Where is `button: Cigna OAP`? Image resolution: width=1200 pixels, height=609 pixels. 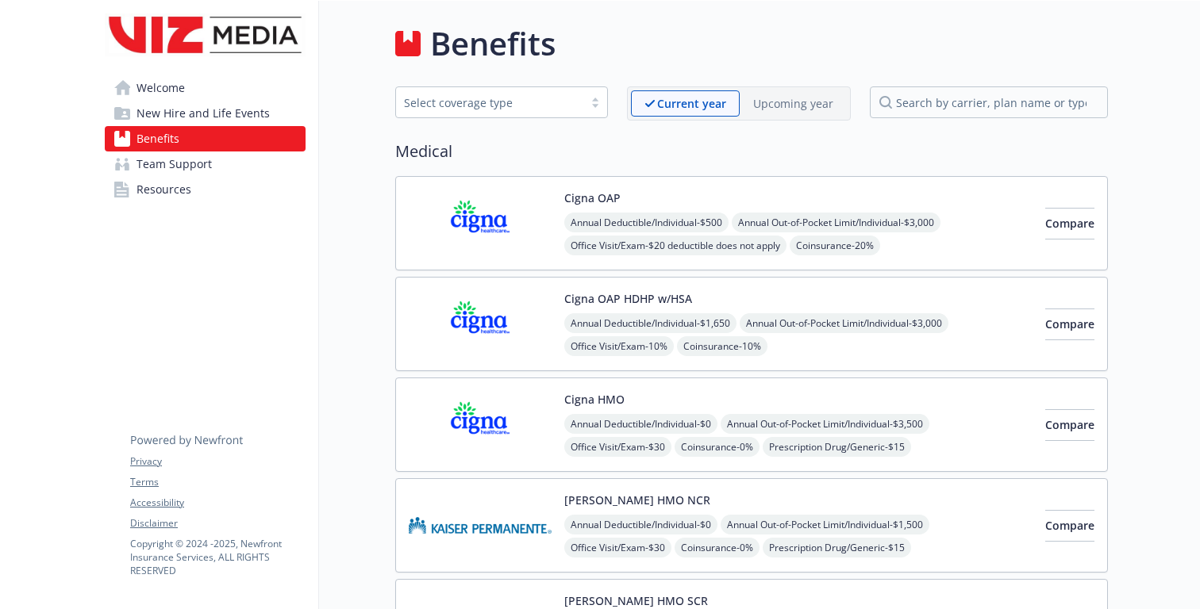
button: Cigna OAP is located at coordinates (592, 198).